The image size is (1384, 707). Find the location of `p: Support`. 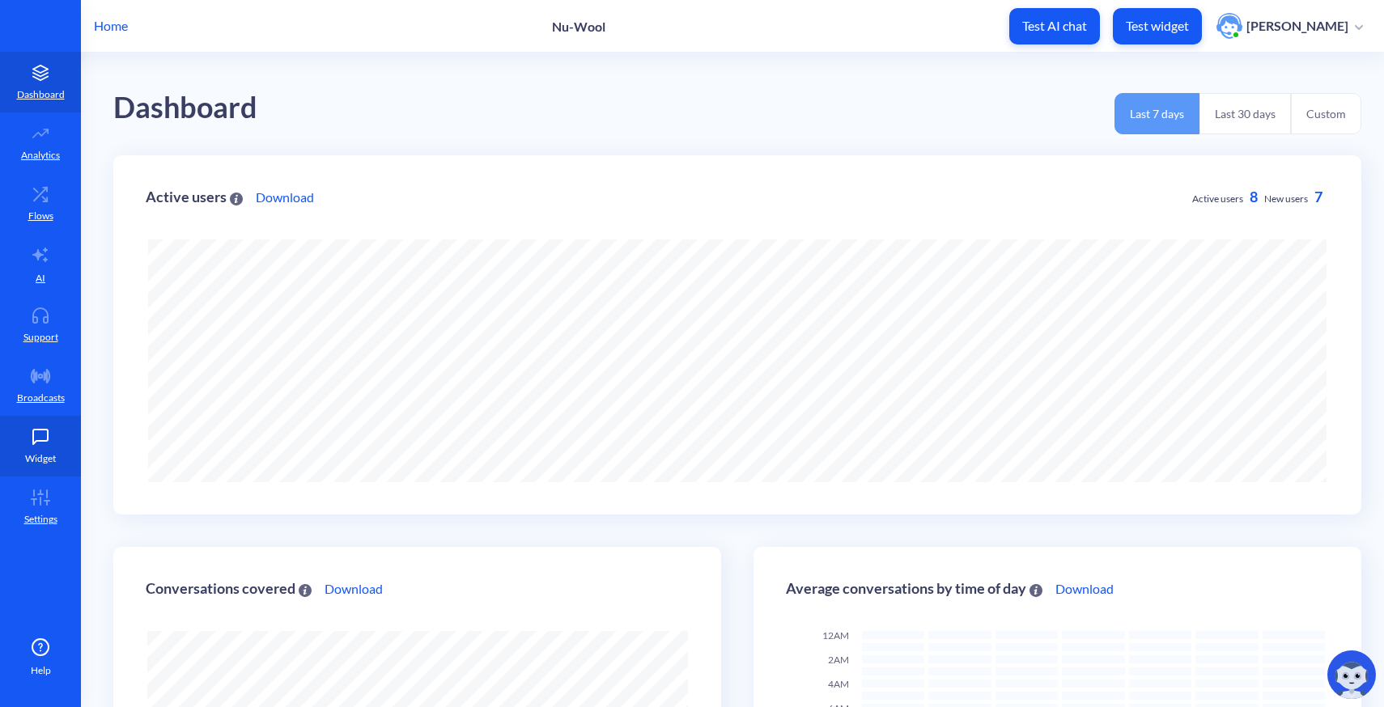

p: Support is located at coordinates (40, 338).